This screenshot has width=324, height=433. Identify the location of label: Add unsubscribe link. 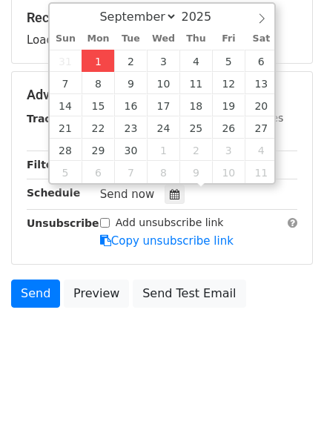
(170, 223).